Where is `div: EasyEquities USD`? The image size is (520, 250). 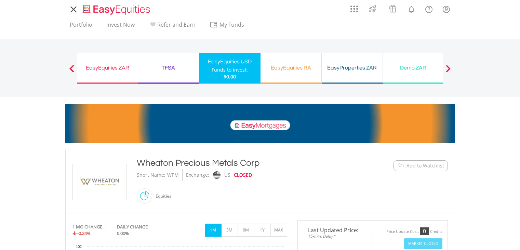
div: EasyEquities USD is located at coordinates (230, 62).